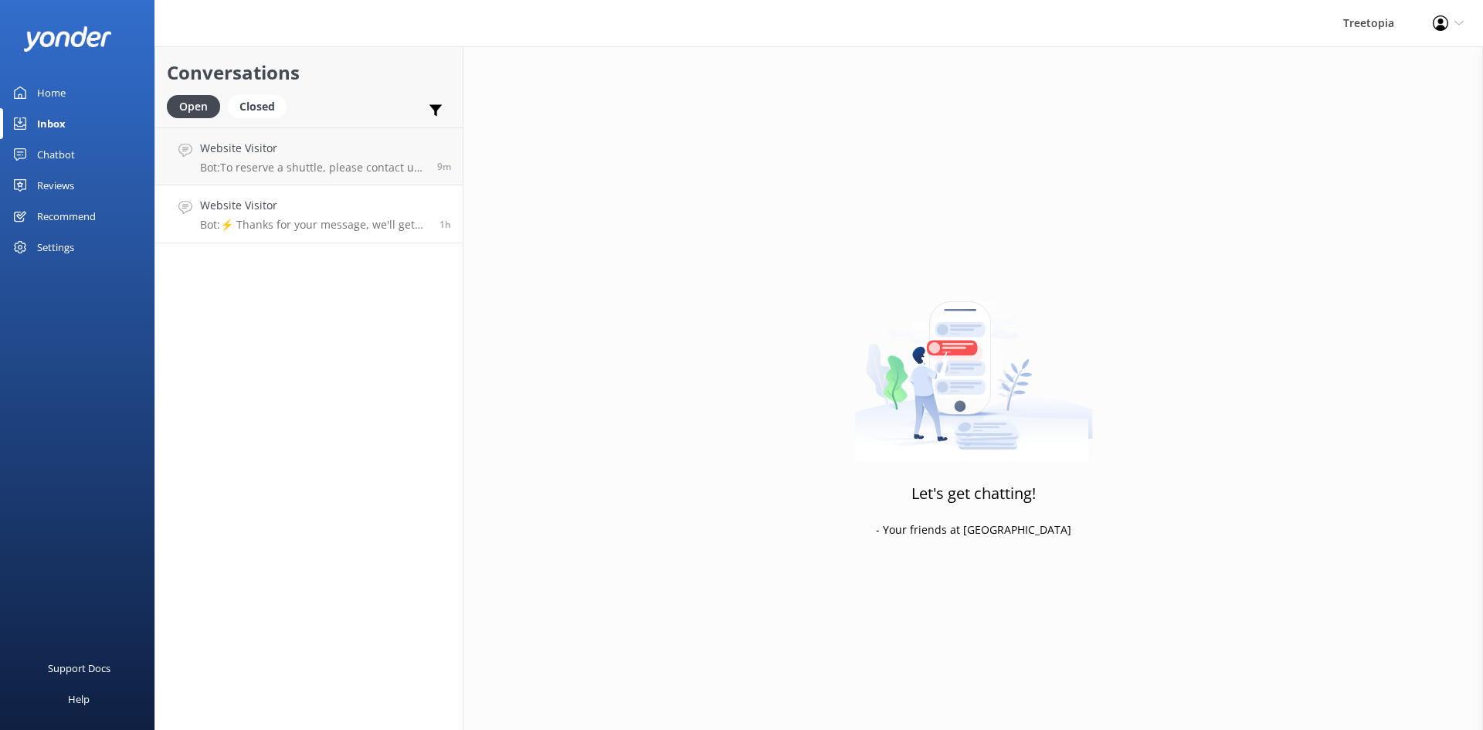 The height and width of the screenshot is (730, 1483). Describe the element at coordinates (197, 106) in the screenshot. I see `a: Open` at that location.